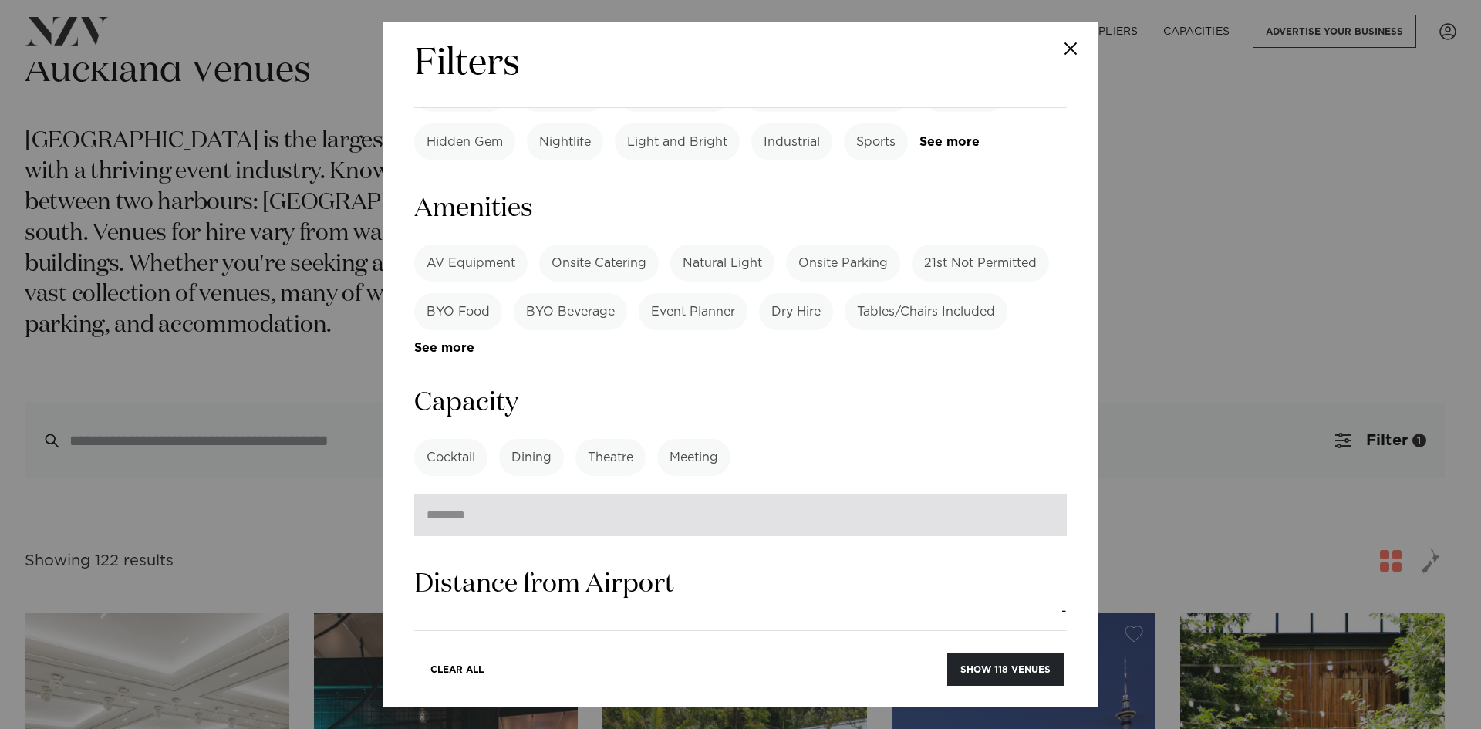 The image size is (1481, 729). Describe the element at coordinates (610, 457) in the screenshot. I see `label: Theatre` at that location.